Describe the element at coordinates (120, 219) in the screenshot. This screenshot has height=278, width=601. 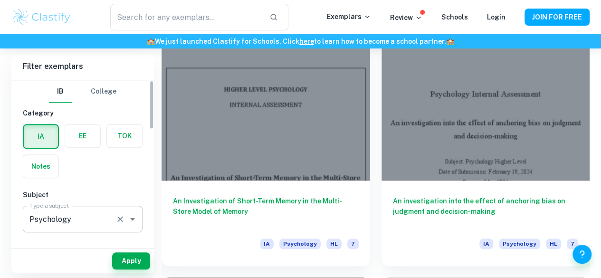
I see `button: Clear` at that location.